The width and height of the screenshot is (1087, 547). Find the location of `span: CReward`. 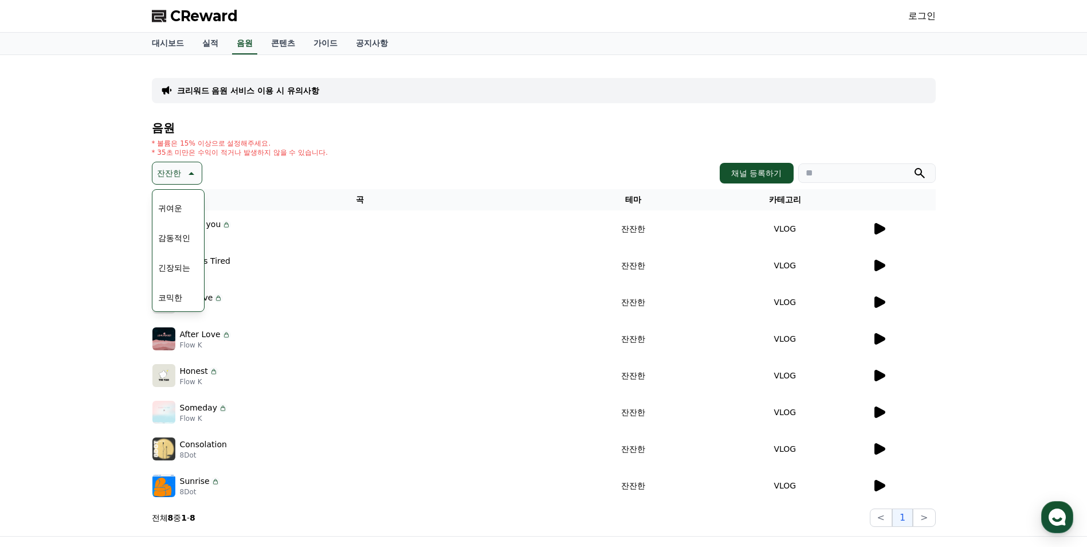

span: CReward is located at coordinates (204, 16).